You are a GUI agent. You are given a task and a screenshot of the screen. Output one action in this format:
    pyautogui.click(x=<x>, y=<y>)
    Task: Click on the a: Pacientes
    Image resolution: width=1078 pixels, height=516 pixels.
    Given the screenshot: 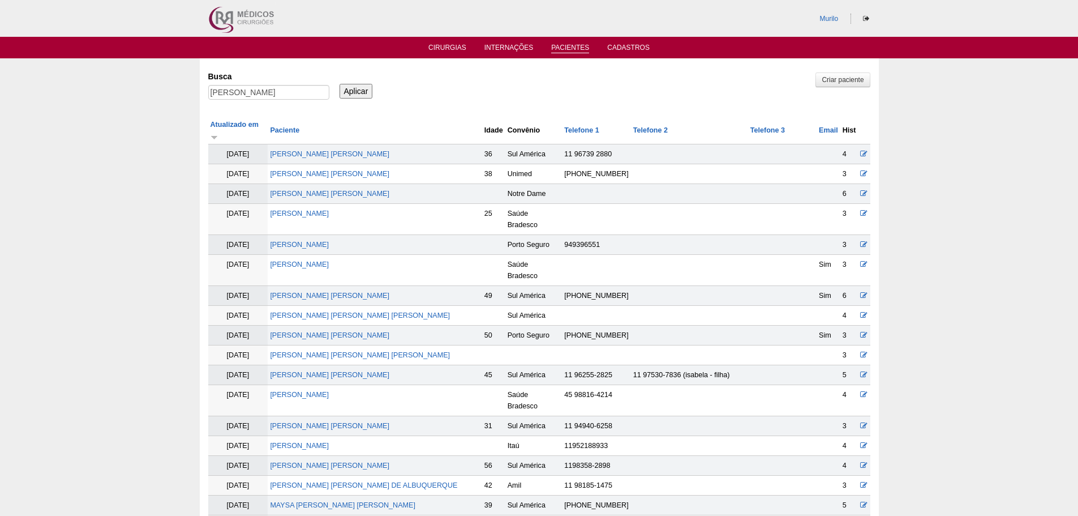 What is the action you would take?
    pyautogui.click(x=570, y=48)
    